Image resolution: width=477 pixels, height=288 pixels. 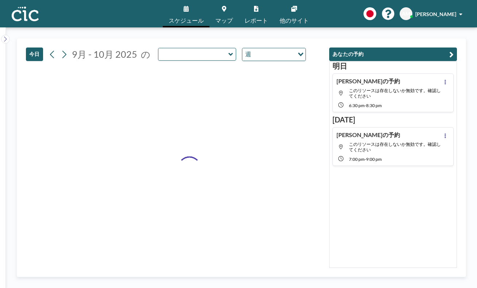 What do you see at coordinates (274, 54) in the screenshot?
I see `div: Search for option` at bounding box center [274, 54].